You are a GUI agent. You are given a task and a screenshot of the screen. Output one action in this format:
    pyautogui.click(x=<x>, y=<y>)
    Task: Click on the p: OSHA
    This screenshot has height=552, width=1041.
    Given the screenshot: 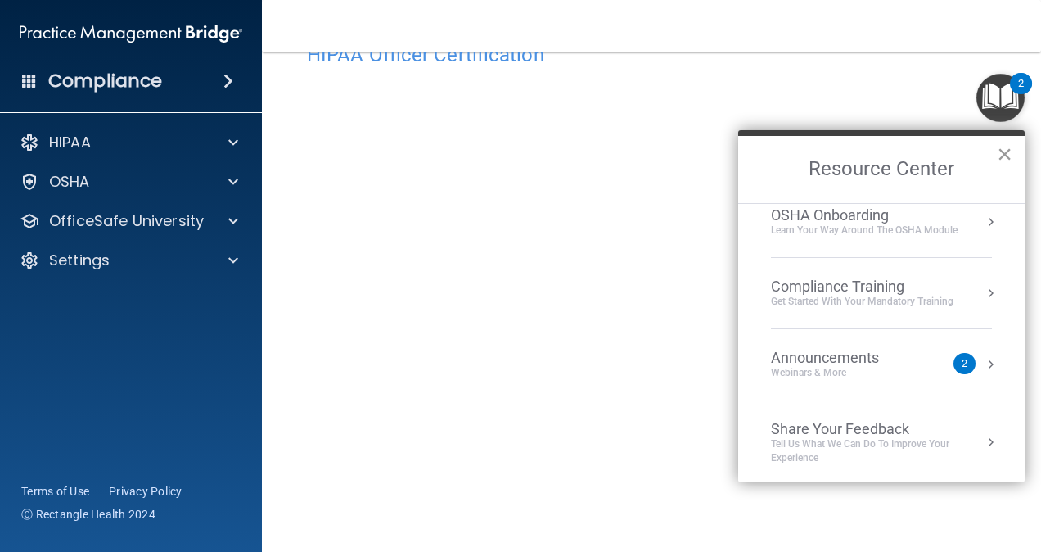 What is the action you would take?
    pyautogui.click(x=70, y=182)
    